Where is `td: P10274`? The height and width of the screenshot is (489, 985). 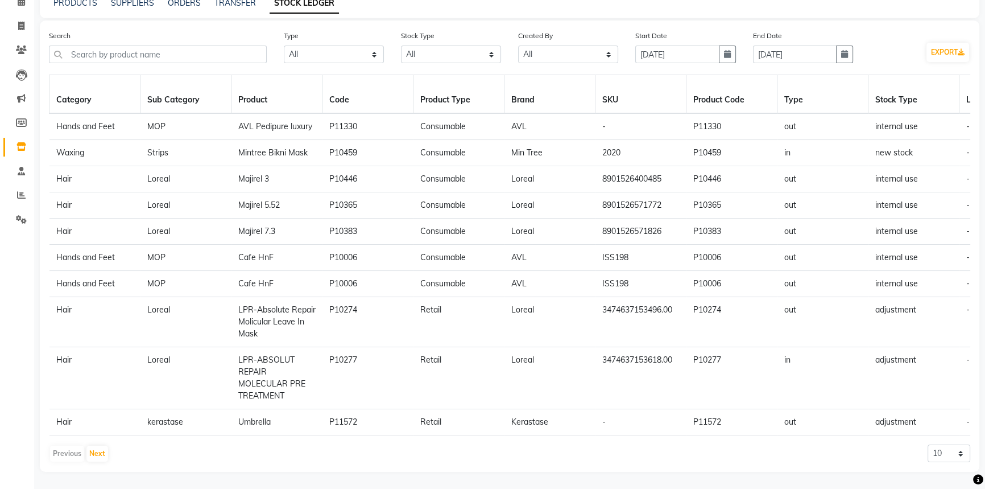 td: P10274 is located at coordinates (368, 322).